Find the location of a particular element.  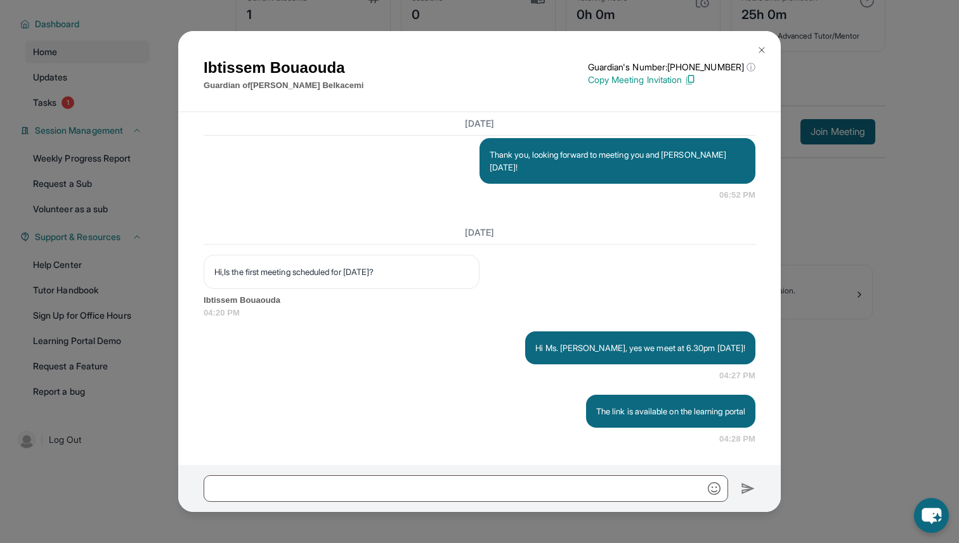

span: 06:52 PM is located at coordinates (737, 195).